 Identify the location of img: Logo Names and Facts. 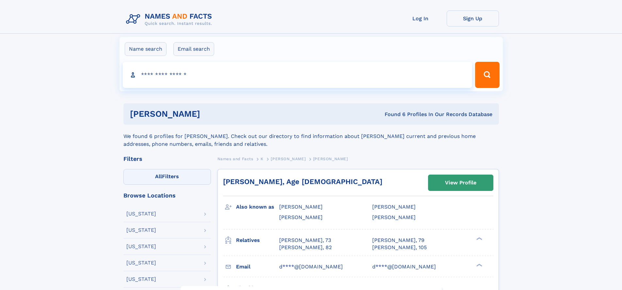
(171, 19).